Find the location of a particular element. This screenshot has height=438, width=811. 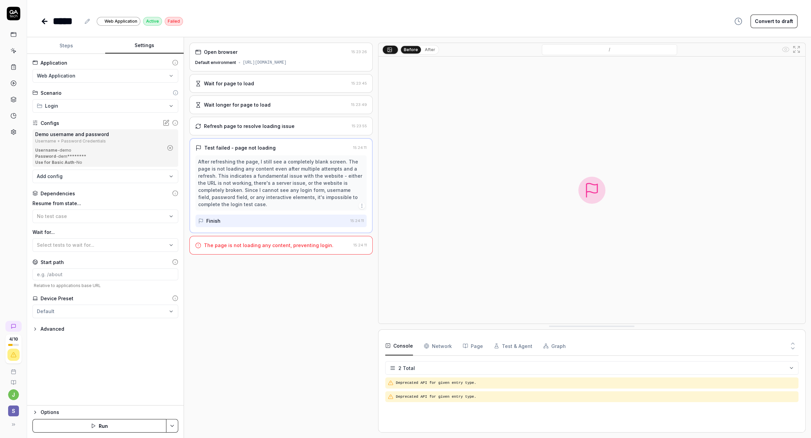

time: 15:23:26 is located at coordinates (359, 52).